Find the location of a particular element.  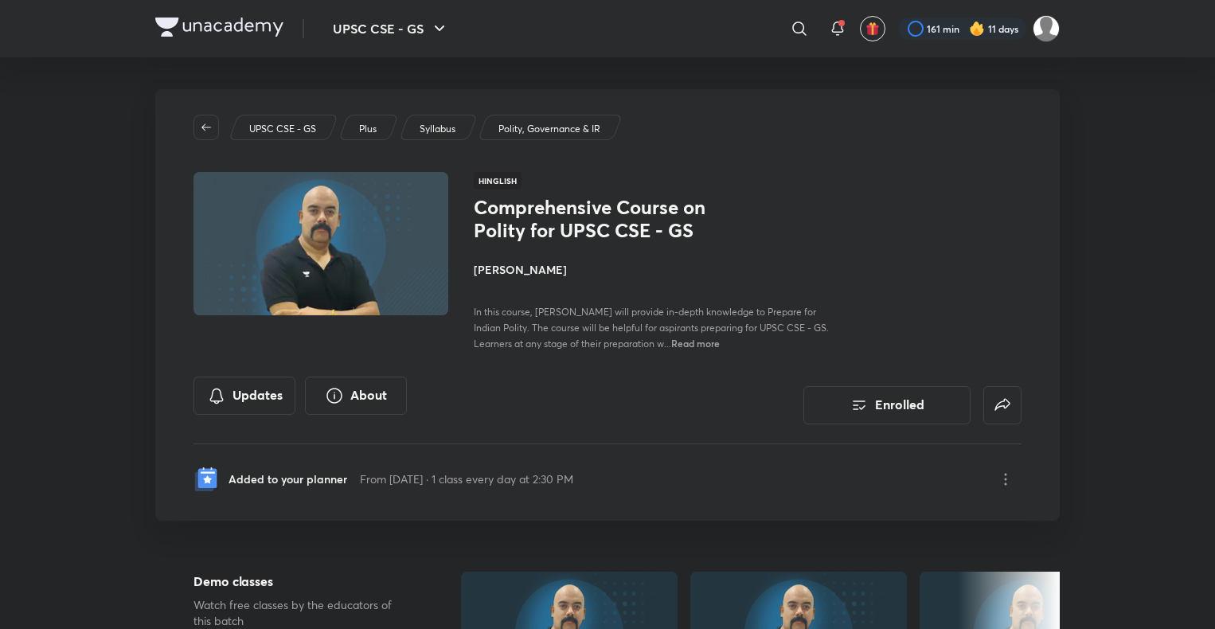

p: Plus is located at coordinates (368, 129).